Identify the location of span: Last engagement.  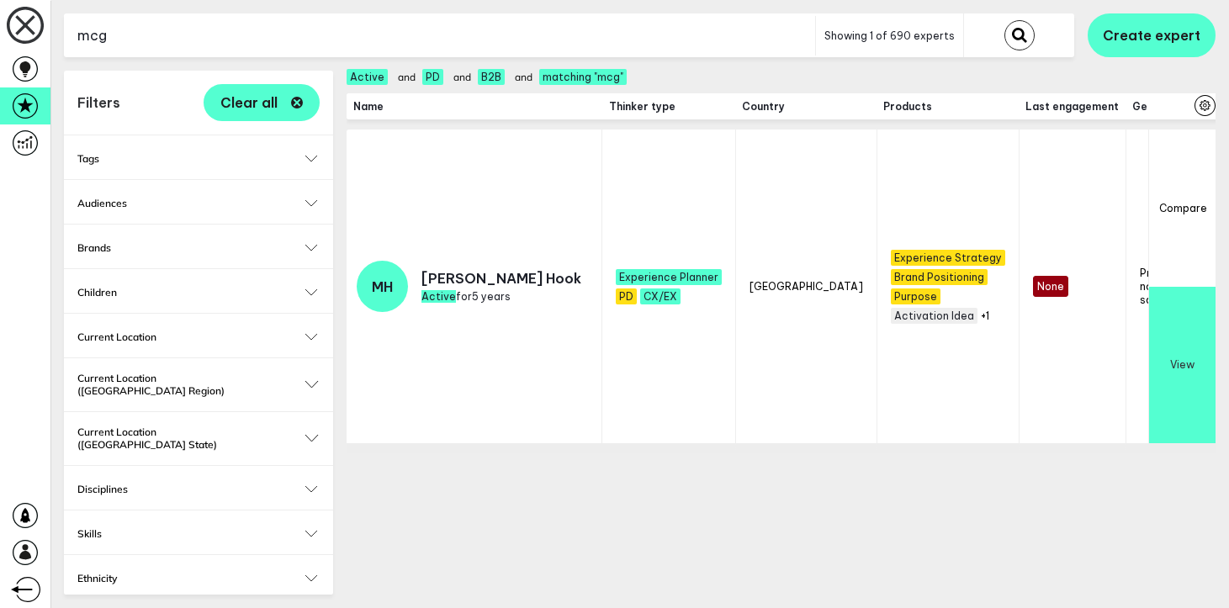
(1072, 106).